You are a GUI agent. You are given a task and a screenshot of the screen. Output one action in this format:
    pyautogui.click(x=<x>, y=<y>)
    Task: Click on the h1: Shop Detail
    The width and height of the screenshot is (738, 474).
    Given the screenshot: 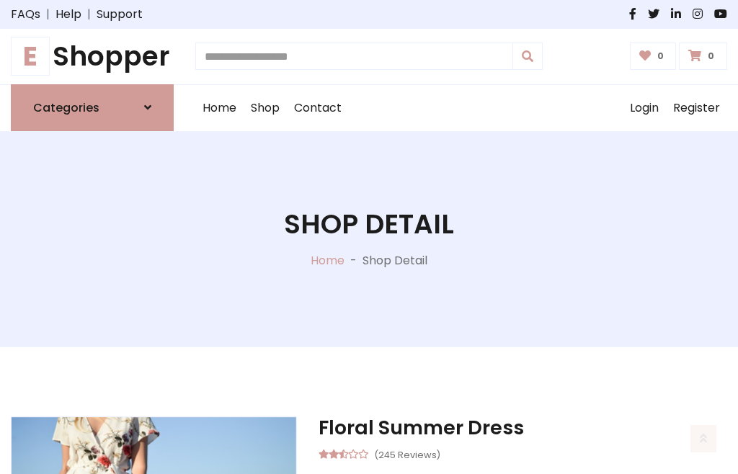 What is the action you would take?
    pyautogui.click(x=369, y=224)
    